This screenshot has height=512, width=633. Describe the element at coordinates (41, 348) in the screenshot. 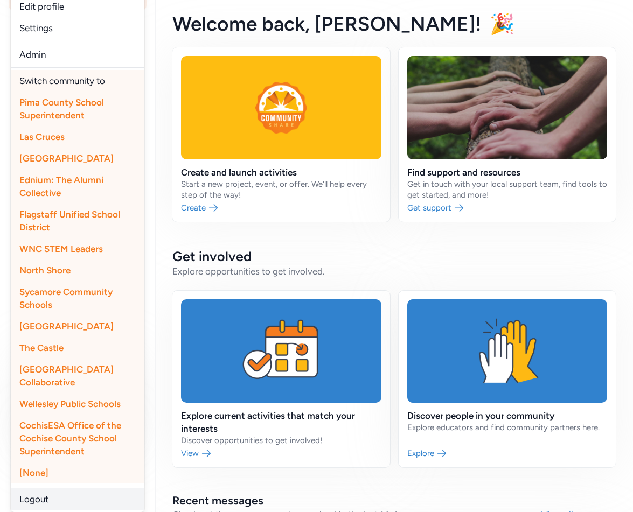

I see `span: The Castle` at that location.